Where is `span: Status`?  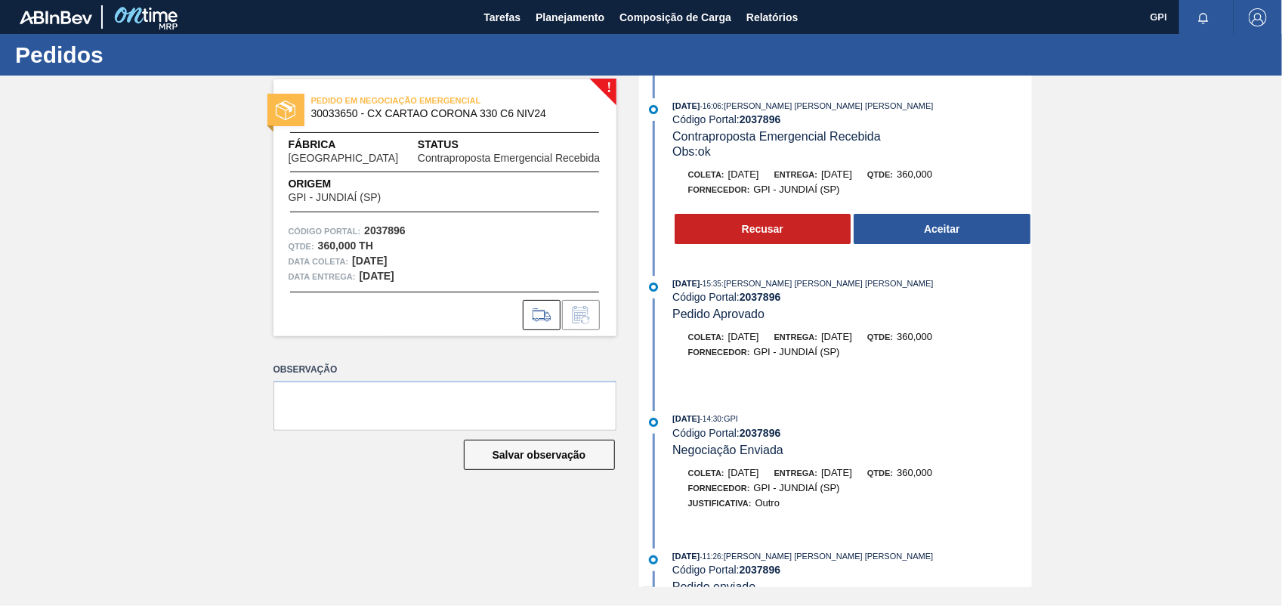
span: Status is located at coordinates (509, 144).